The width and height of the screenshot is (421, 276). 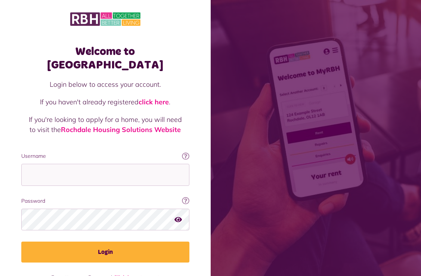 What do you see at coordinates (105, 252) in the screenshot?
I see `button: Login` at bounding box center [105, 252].